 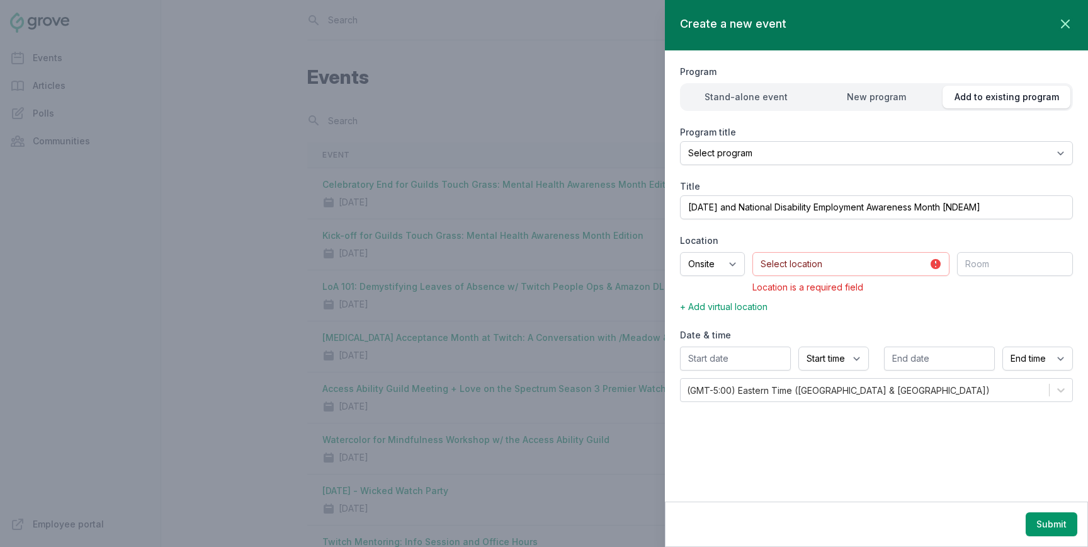 I want to click on label: Date & time, so click(x=876, y=335).